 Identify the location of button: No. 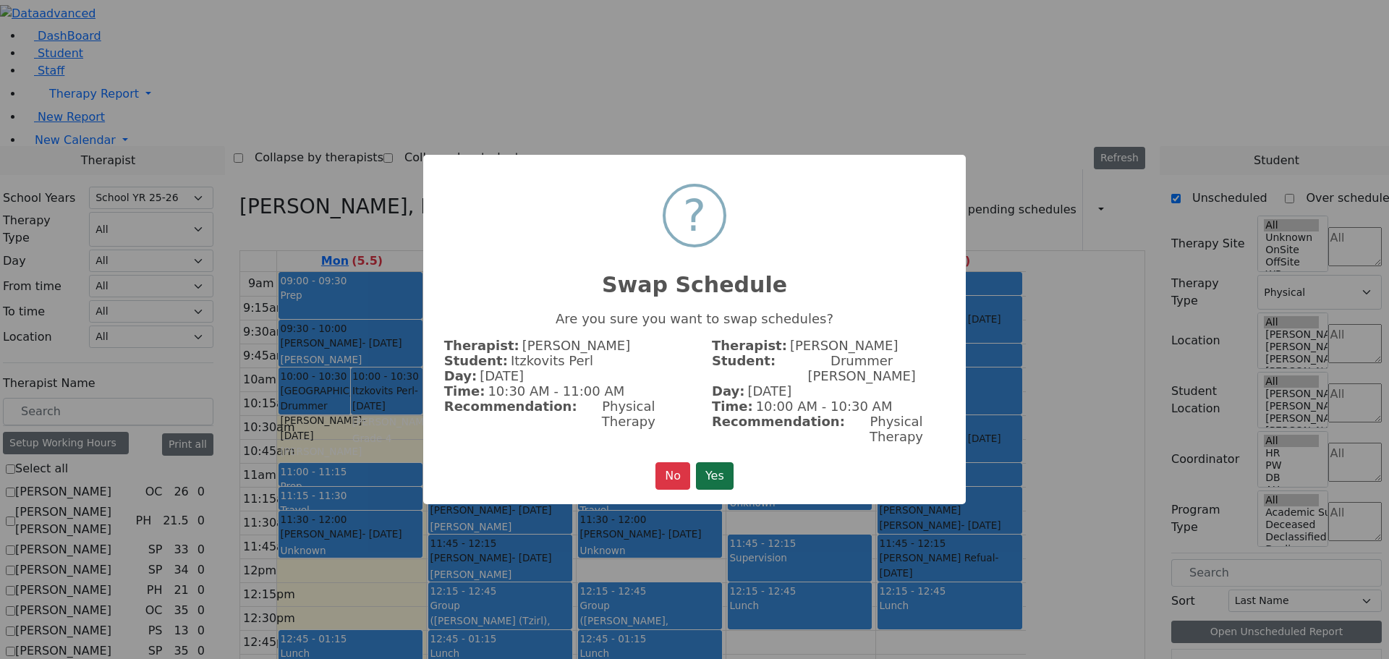
(673, 476).